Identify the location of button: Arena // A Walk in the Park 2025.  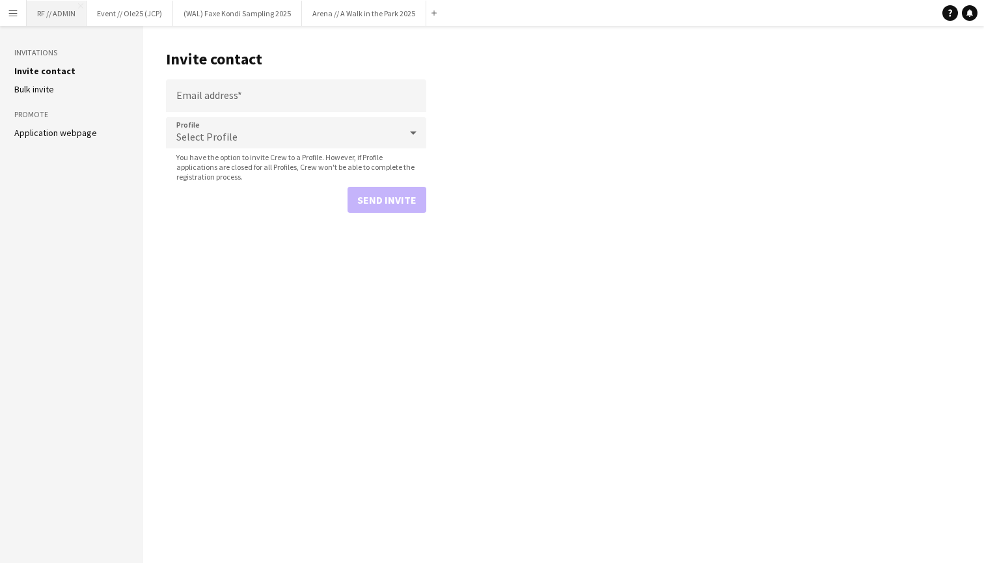
(364, 13).